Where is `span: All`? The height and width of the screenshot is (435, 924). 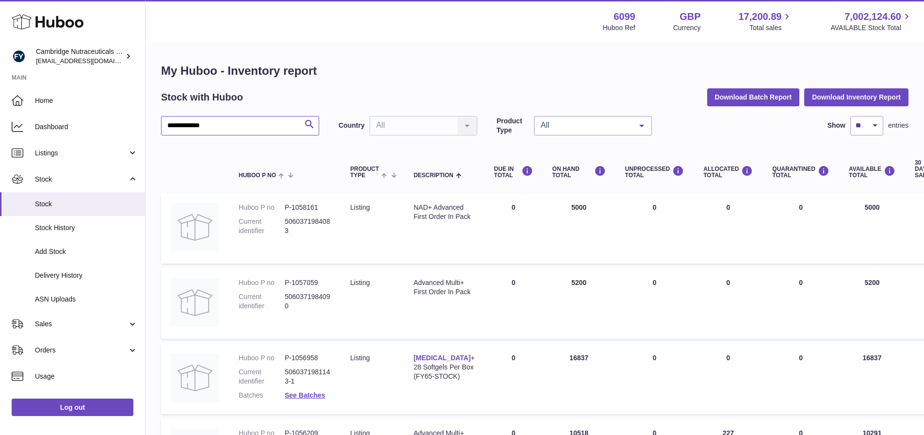
span: All is located at coordinates (585, 125).